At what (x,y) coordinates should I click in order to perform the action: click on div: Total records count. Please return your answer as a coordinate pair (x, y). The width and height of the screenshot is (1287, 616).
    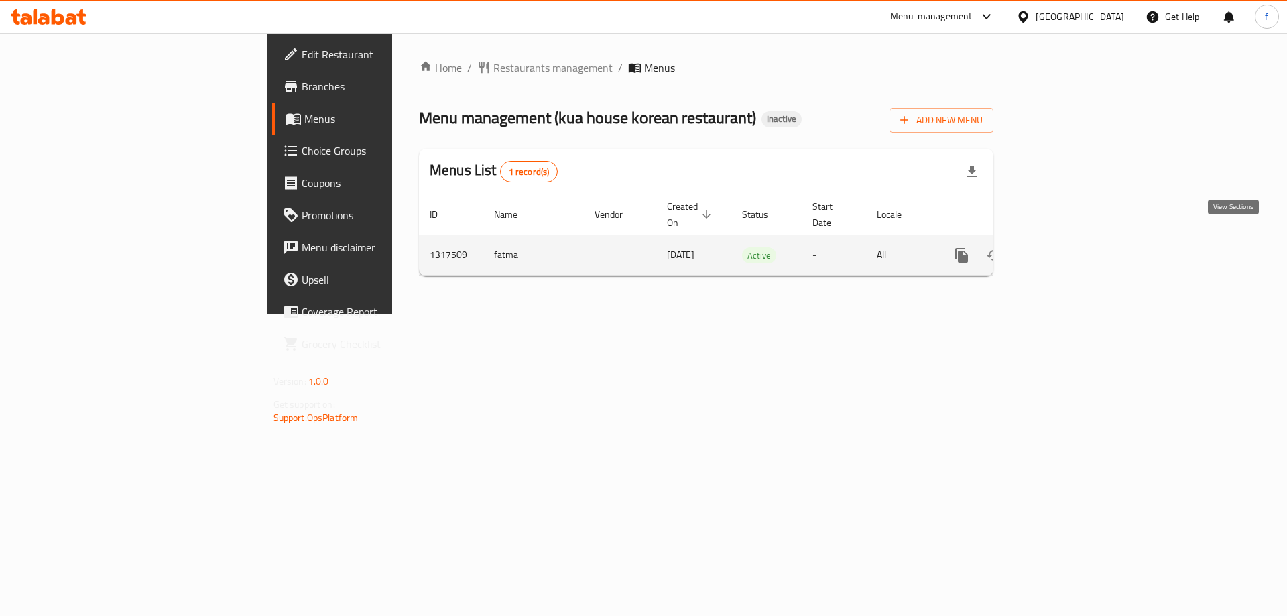
    Looking at the image, I should click on (529, 172).